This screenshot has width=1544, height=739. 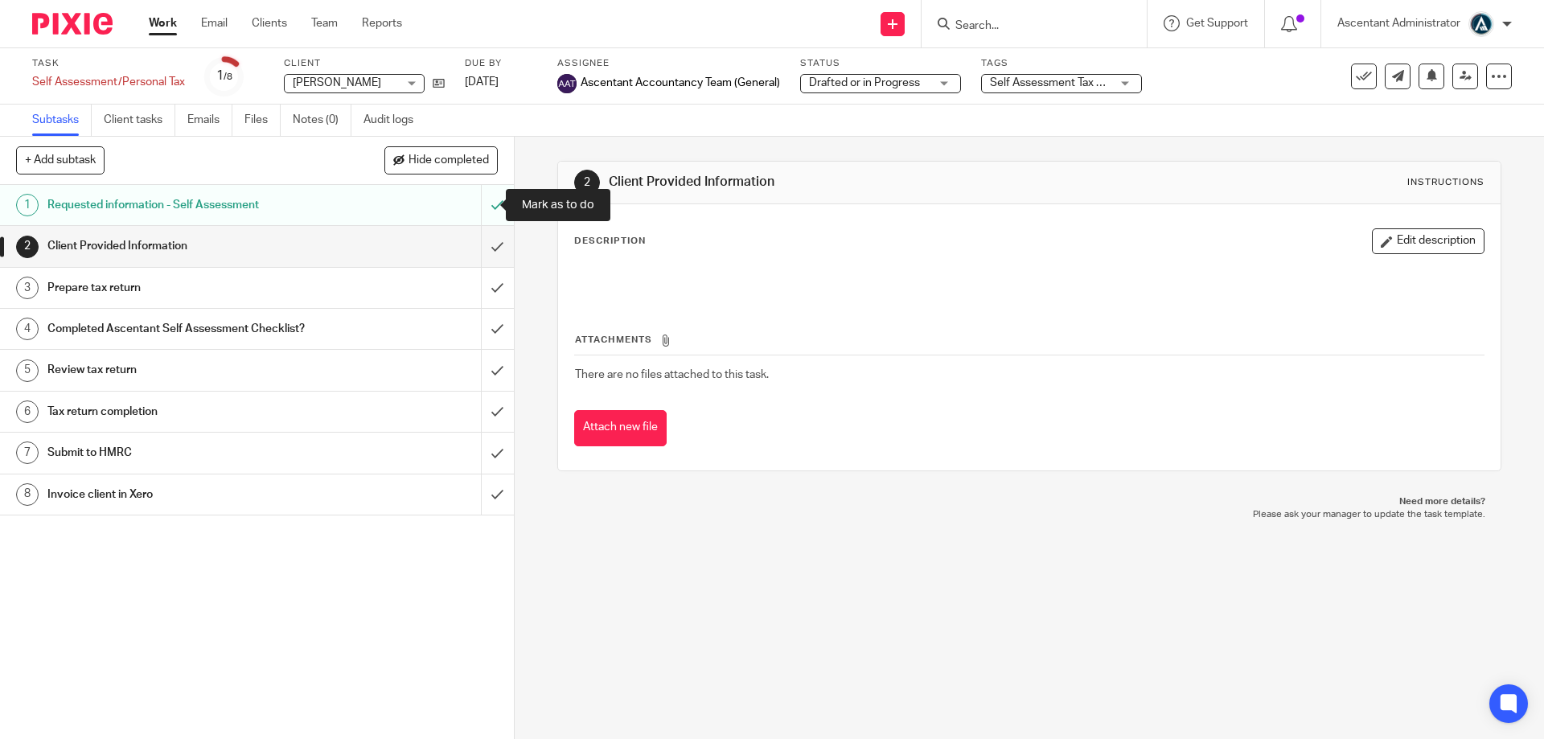 I want to click on a: Notes (0), so click(x=322, y=120).